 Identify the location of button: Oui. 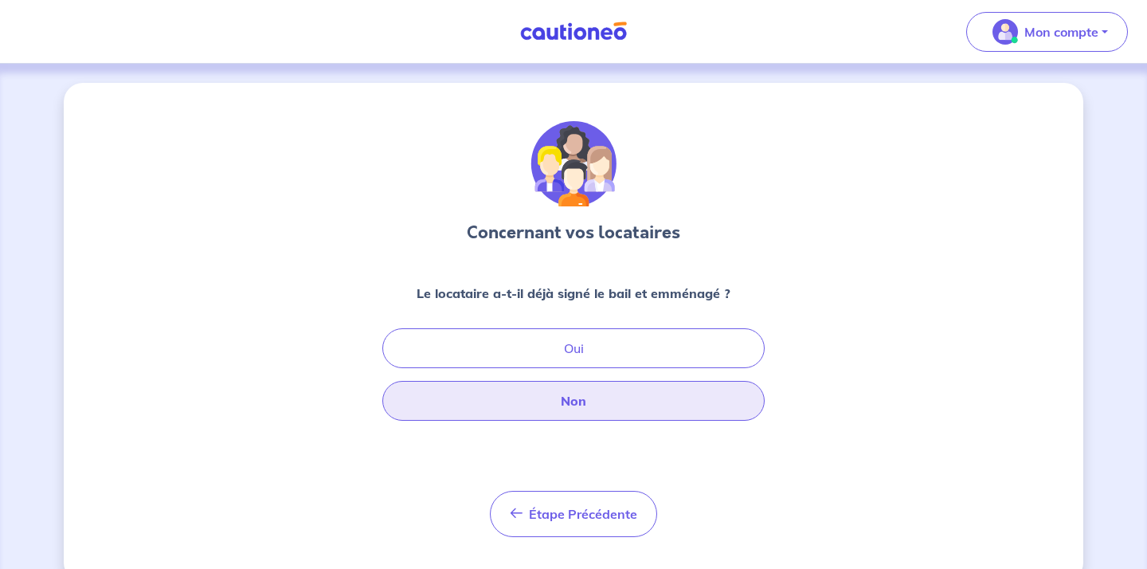
(574, 348).